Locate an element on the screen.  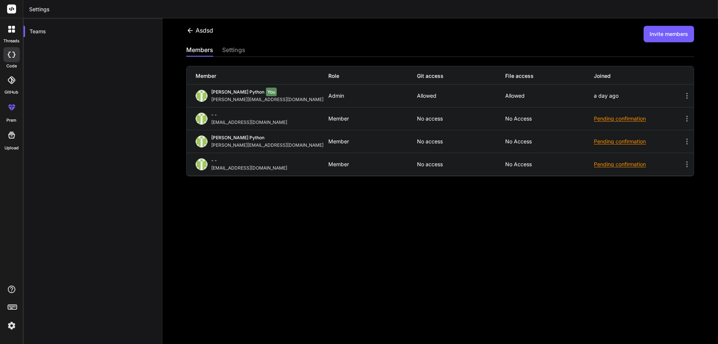
label: code is located at coordinates (12, 66).